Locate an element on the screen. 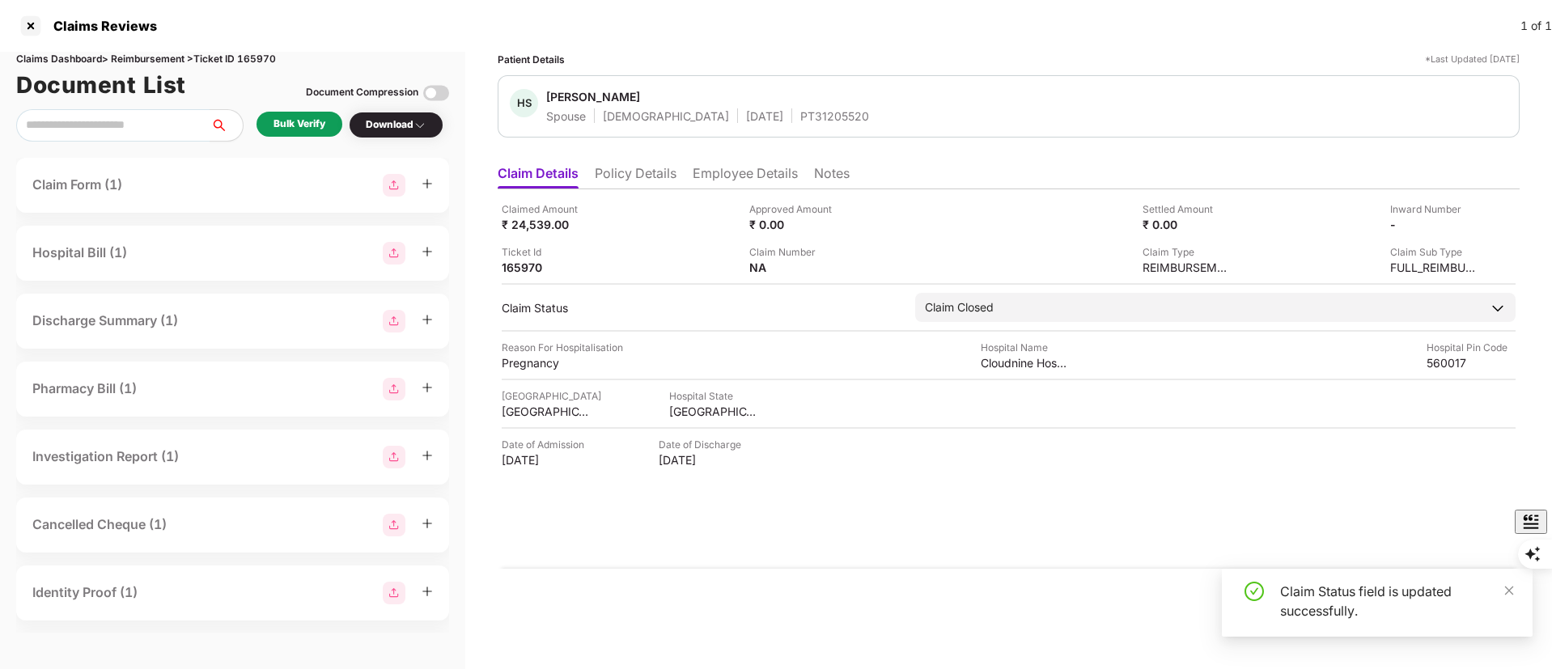 This screenshot has height=669, width=1552. img: svg+xml;base64,PHN2ZyBpZD0iRHJvcGRvd24tMzJ4MzIiIHhtbG5zPSJodHRwOi8vd3d3LnczLm9yZy8yMDAwL3N2ZyIgd2... is located at coordinates (420, 125).